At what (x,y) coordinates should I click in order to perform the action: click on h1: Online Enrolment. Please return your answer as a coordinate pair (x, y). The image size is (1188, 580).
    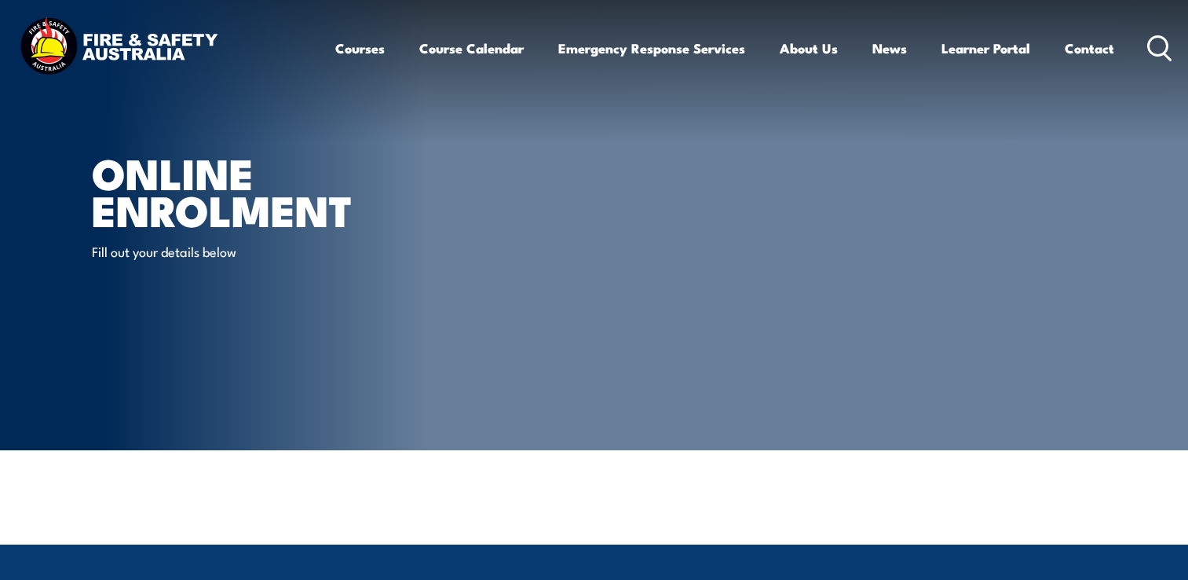
    Looking at the image, I should click on (286, 190).